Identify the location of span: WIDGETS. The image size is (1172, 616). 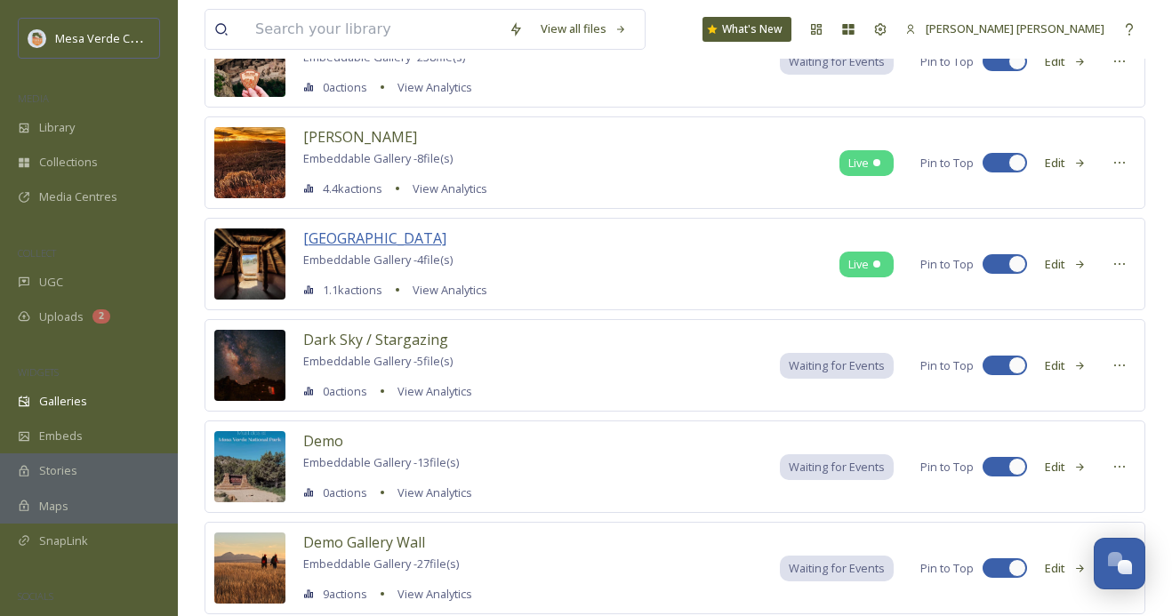
(38, 372).